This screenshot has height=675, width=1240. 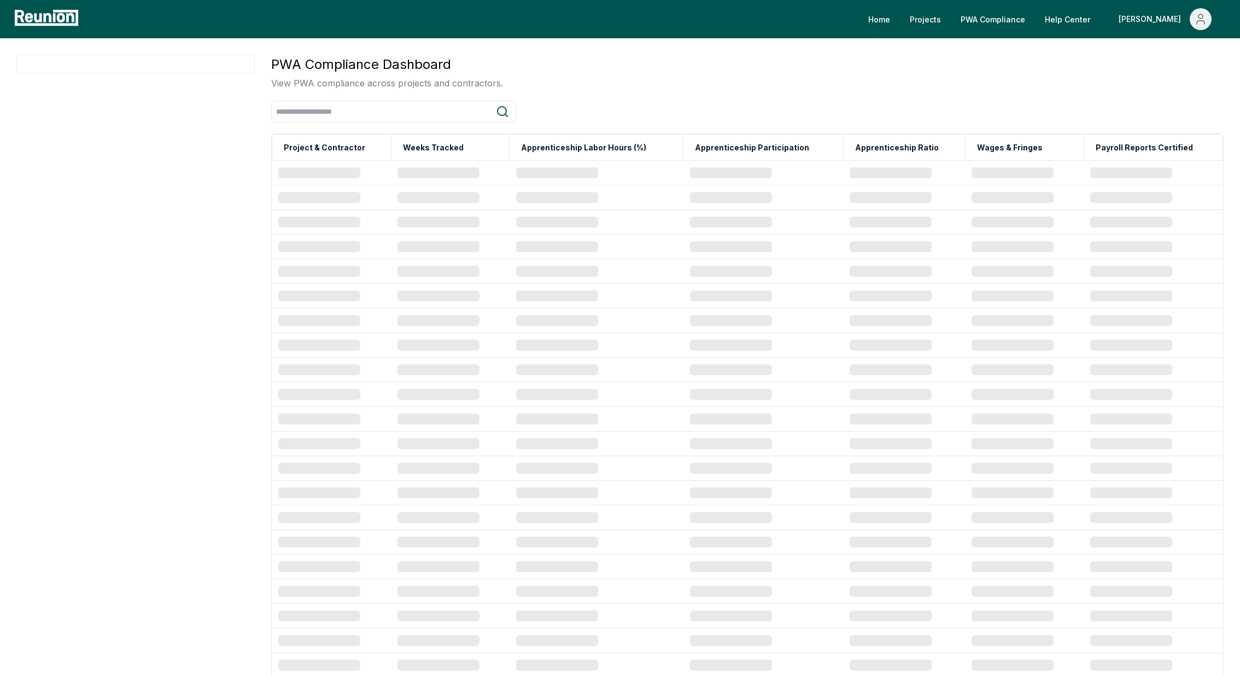 I want to click on p: View PWA compliance across projects and contractors., so click(x=387, y=83).